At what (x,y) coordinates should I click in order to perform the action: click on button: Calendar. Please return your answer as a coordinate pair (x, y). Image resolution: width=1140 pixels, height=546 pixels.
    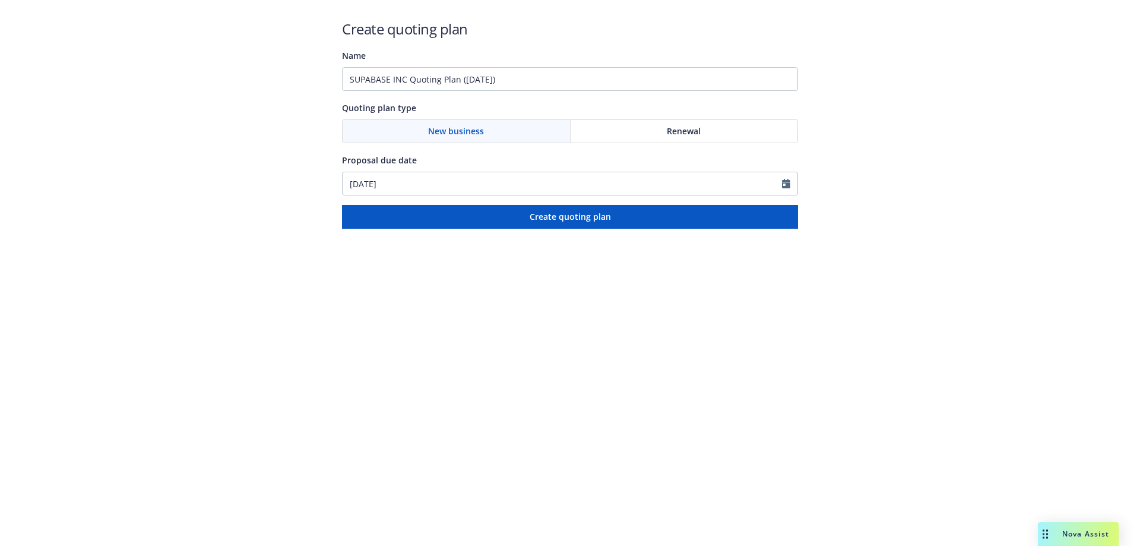
    Looking at the image, I should click on (786, 183).